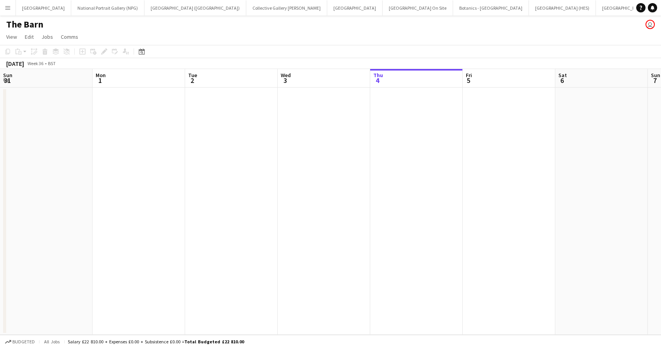 The image size is (661, 348). I want to click on span: 5, so click(468, 80).